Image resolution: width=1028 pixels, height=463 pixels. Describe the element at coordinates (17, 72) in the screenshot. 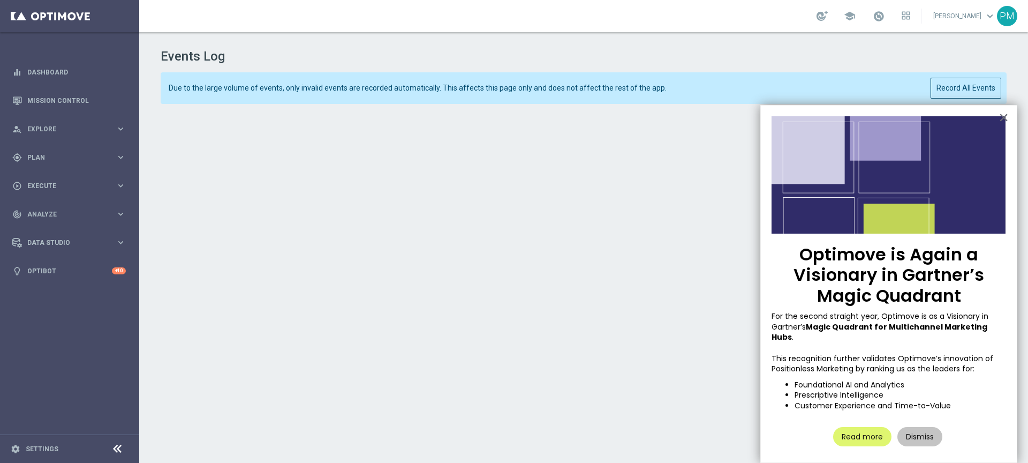

I see `i: equalizer` at that location.